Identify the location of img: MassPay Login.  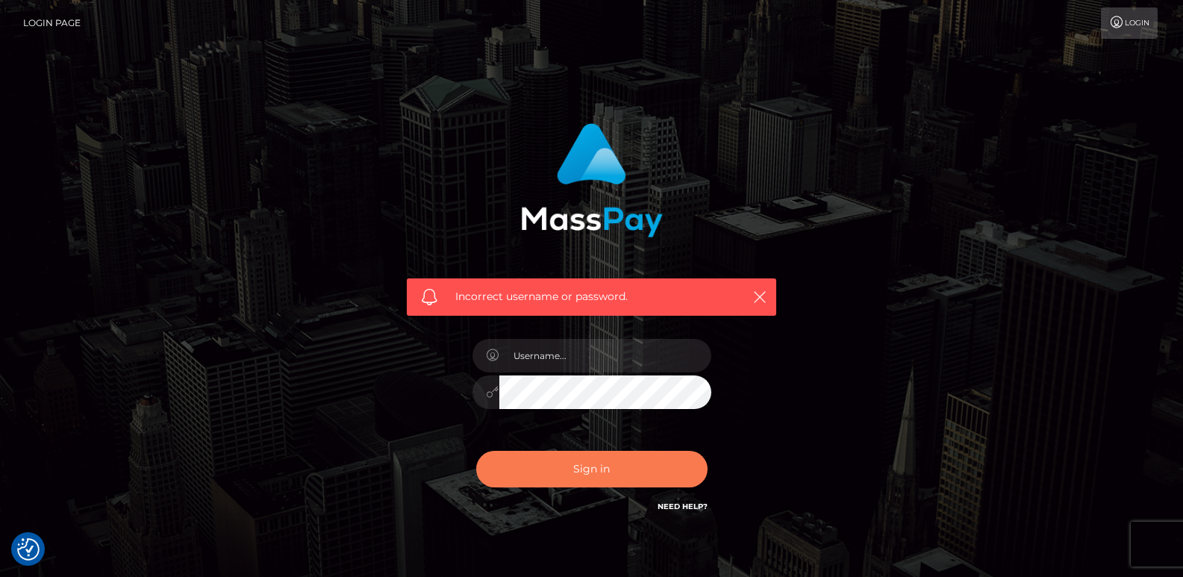
(592, 180).